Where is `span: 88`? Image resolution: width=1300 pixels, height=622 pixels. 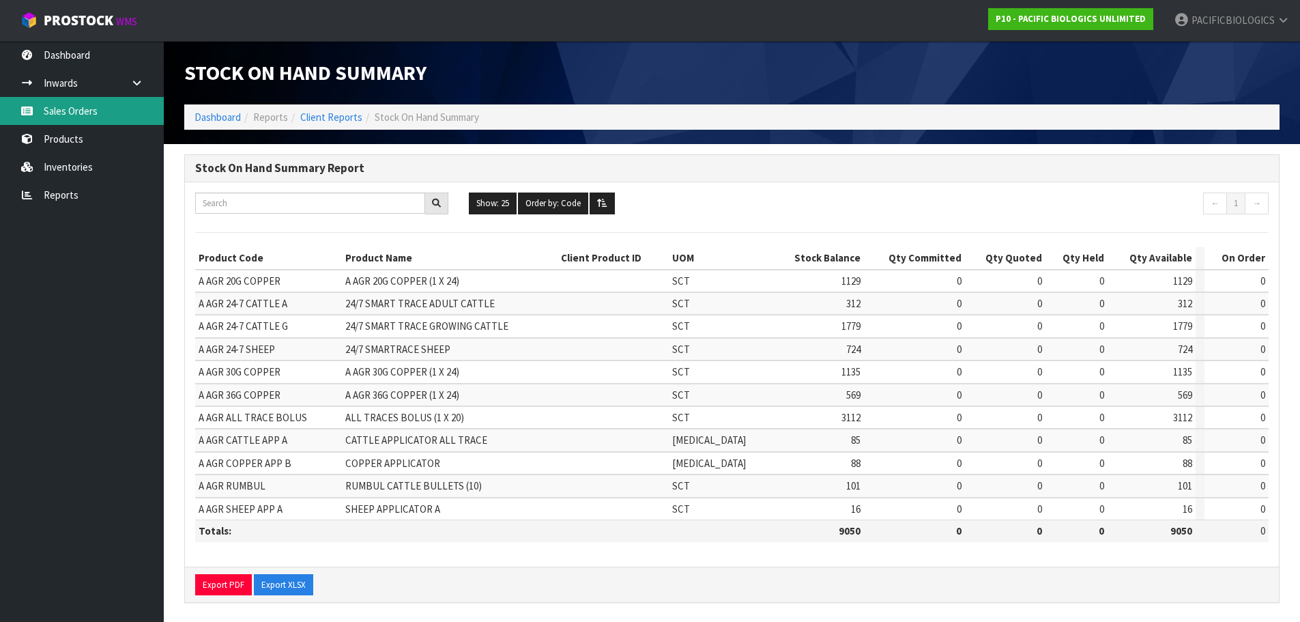 span: 88 is located at coordinates (1187, 463).